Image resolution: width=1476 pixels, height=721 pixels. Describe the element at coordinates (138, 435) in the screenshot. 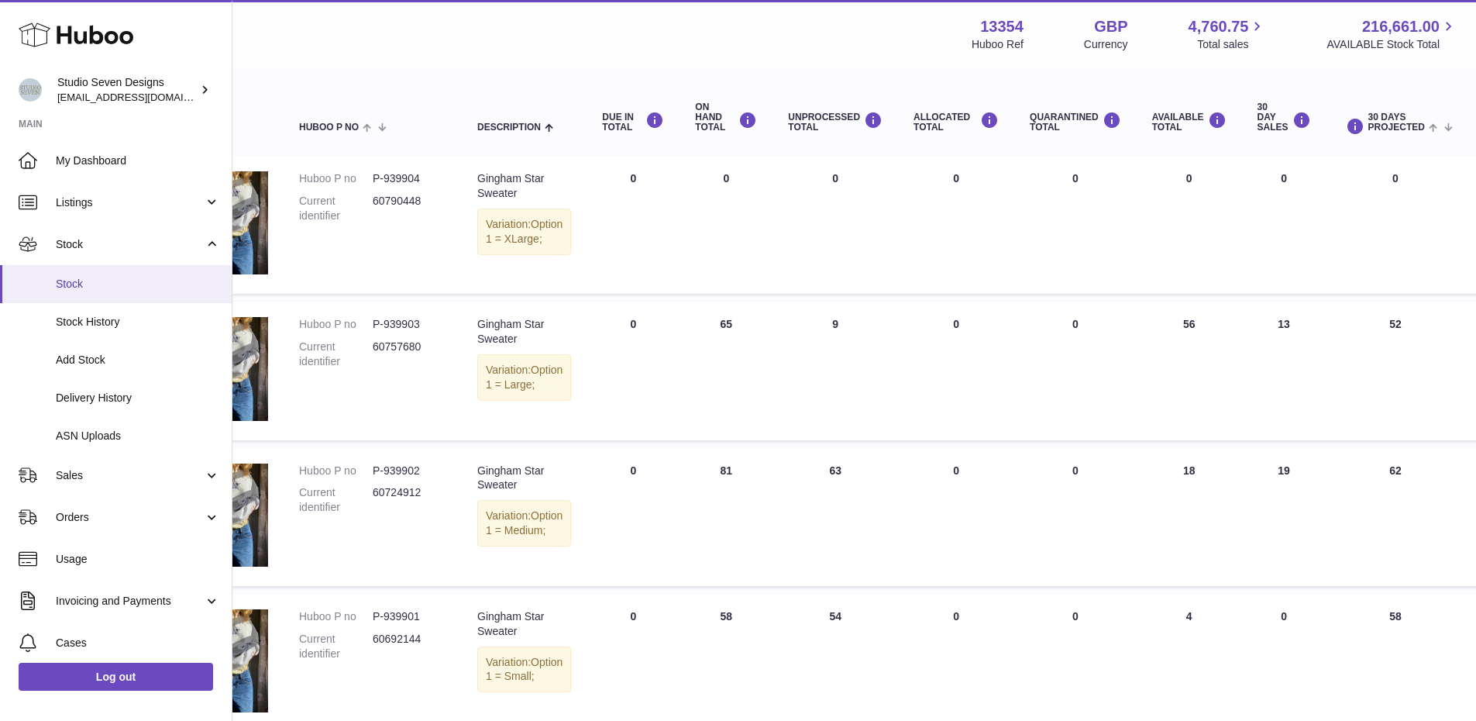

I see `span: ASN Uploads` at that location.